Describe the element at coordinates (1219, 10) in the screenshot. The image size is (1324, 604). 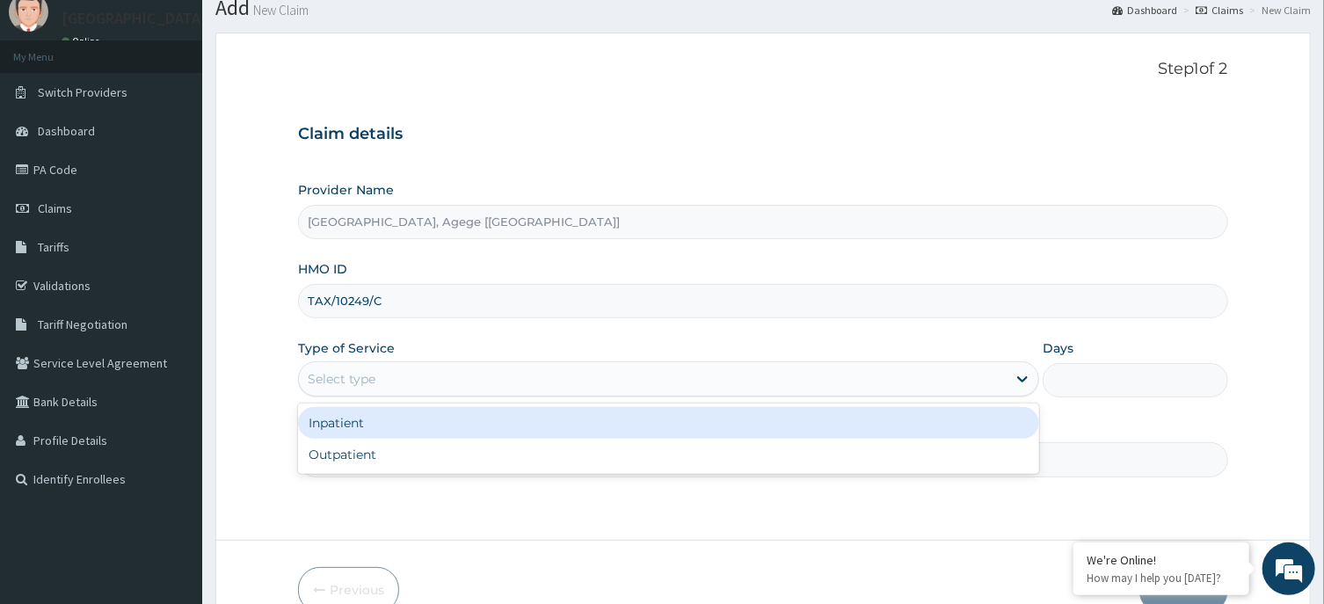
I see `a: Claims` at that location.